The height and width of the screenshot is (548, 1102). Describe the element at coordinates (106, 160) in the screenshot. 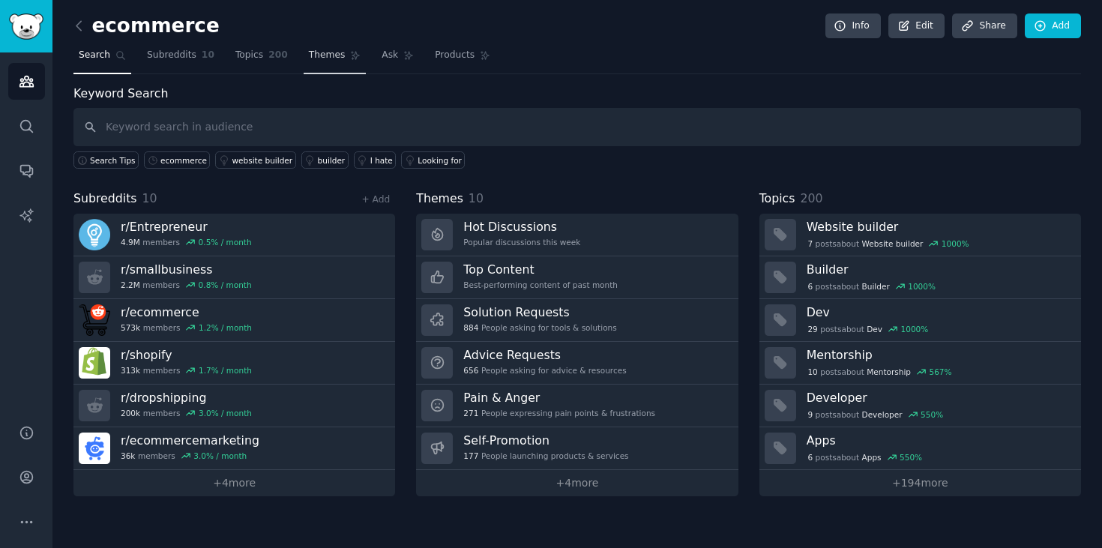

I see `button: Search Tips` at that location.